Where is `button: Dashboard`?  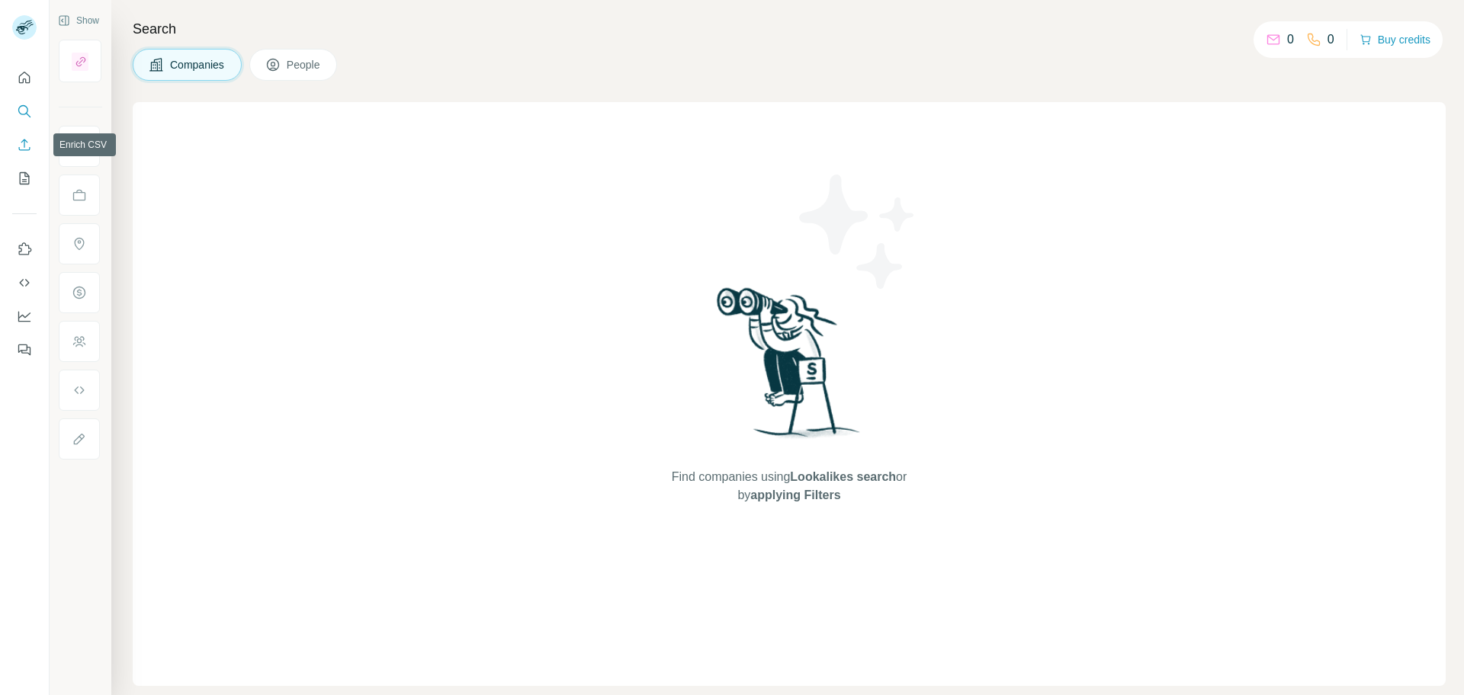
button: Dashboard is located at coordinates (24, 316).